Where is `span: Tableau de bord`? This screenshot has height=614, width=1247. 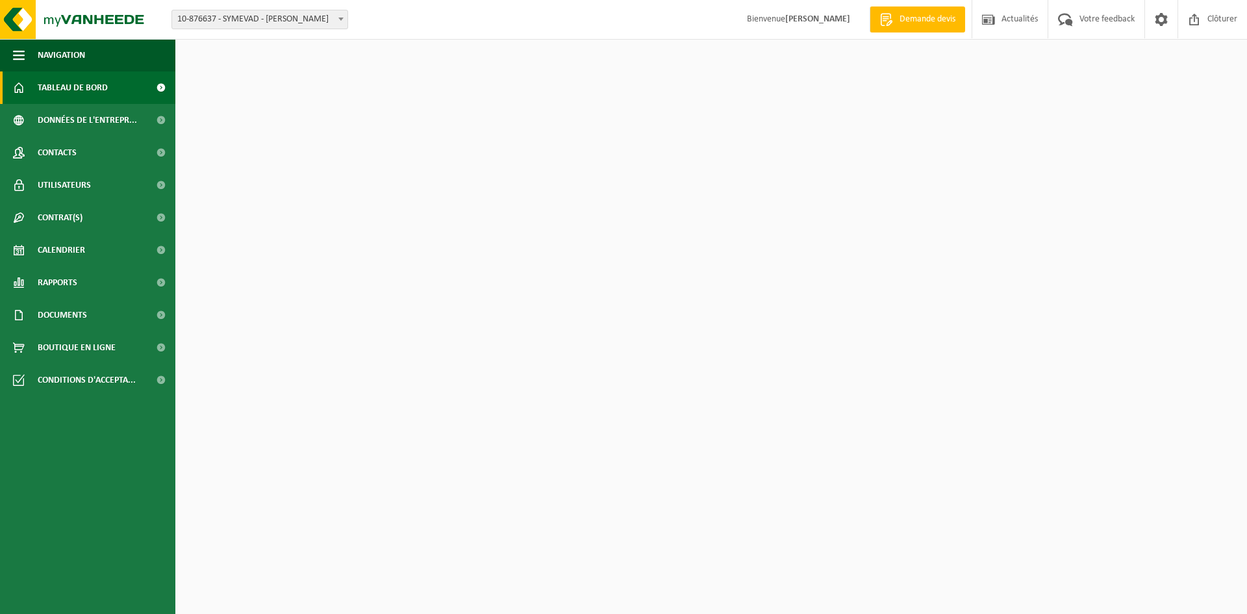 span: Tableau de bord is located at coordinates (73, 88).